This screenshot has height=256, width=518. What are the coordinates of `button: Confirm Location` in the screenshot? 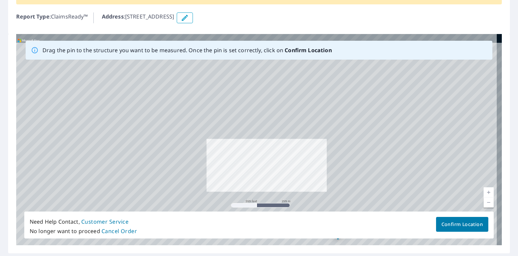 It's located at (462, 225).